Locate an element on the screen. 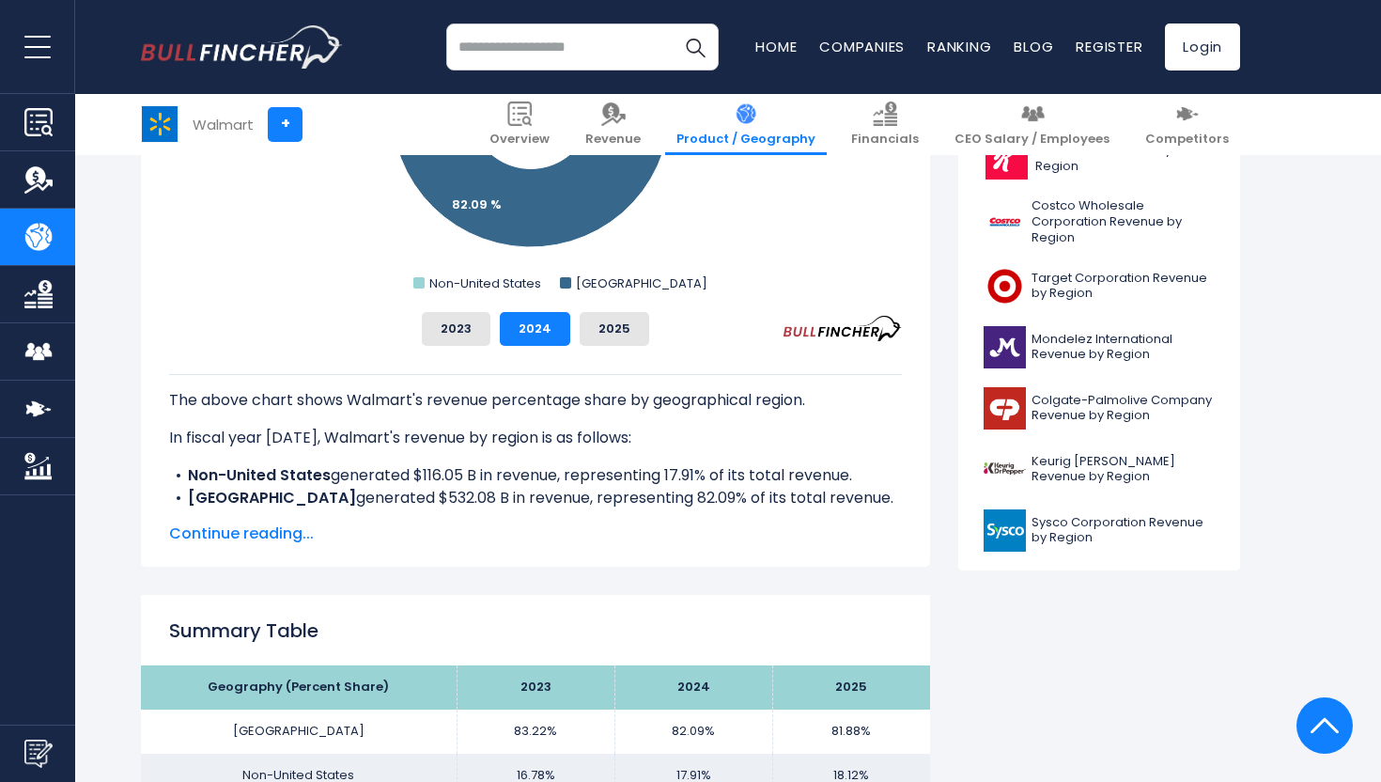 The image size is (1381, 782). a: Product / Geography is located at coordinates (746, 124).